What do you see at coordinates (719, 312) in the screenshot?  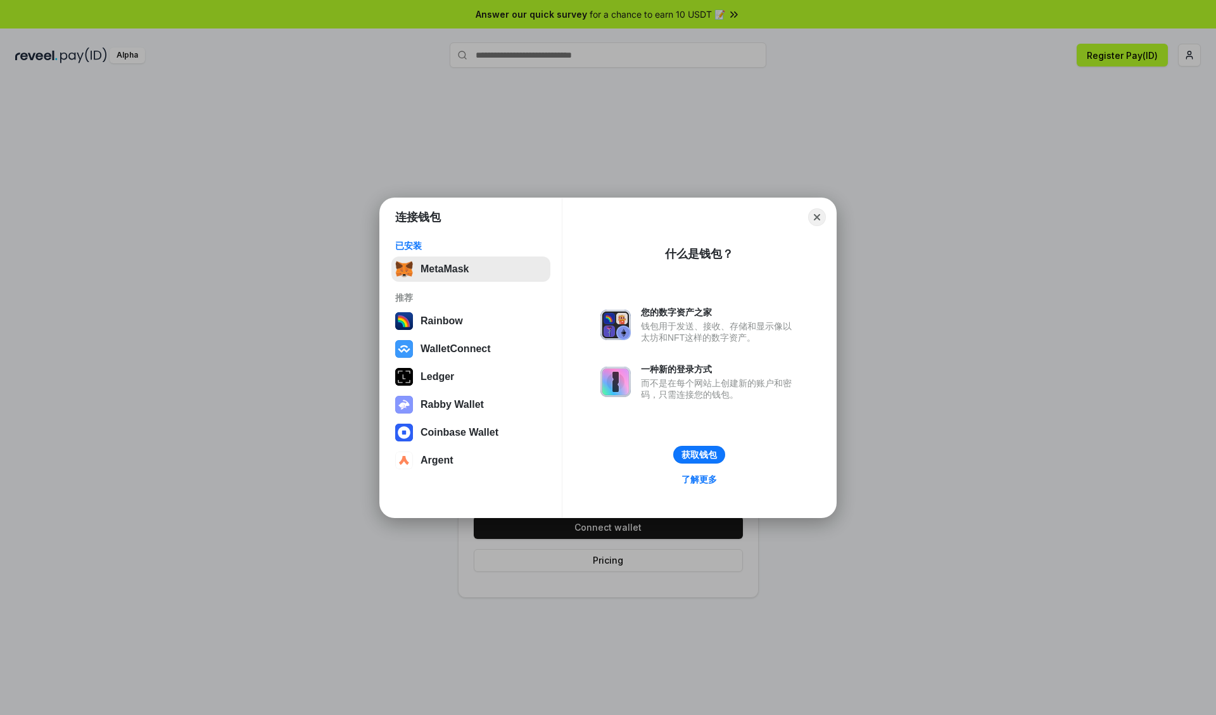 I see `div: 您的数字资产之家` at bounding box center [719, 312].